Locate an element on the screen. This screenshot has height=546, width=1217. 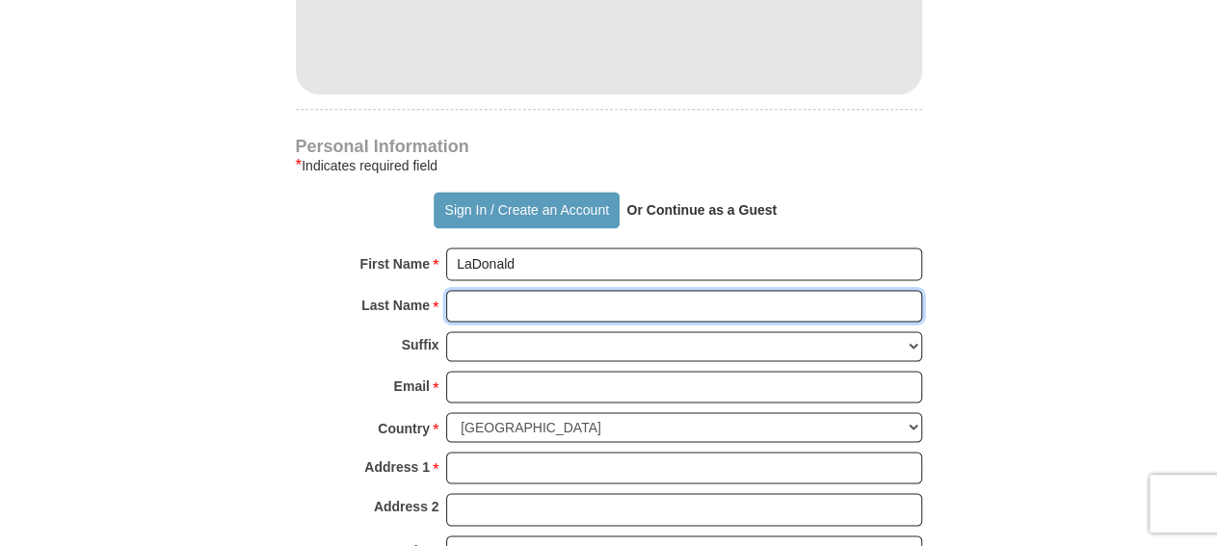
strong: Email is located at coordinates (411, 386).